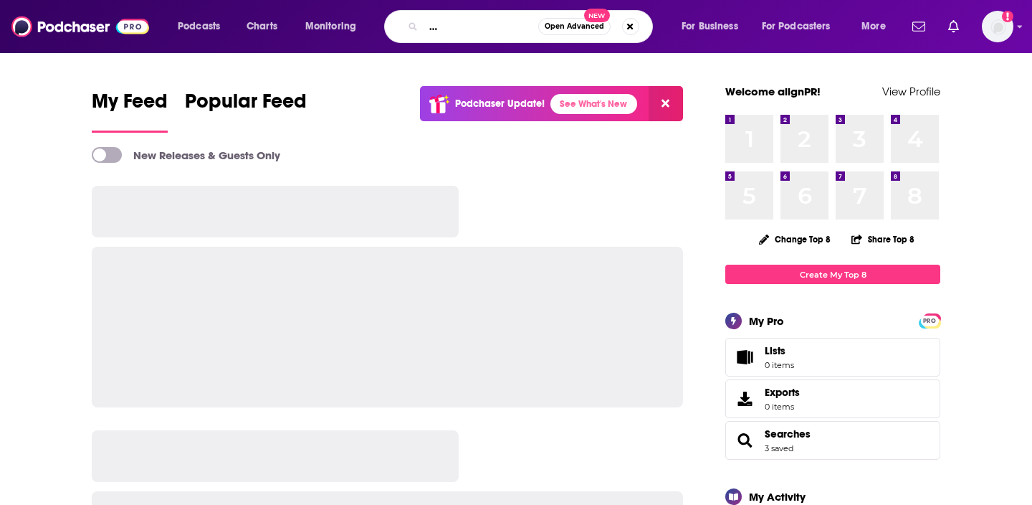 This screenshot has width=1032, height=505. What do you see at coordinates (779, 448) in the screenshot?
I see `a: 3 saved` at bounding box center [779, 448].